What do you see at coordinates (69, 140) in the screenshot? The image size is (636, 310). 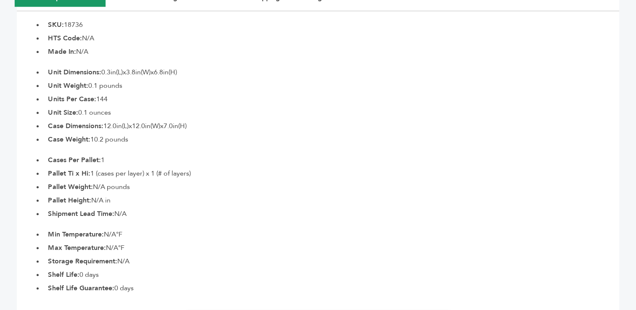 I see `b: Case Weight:` at bounding box center [69, 140].